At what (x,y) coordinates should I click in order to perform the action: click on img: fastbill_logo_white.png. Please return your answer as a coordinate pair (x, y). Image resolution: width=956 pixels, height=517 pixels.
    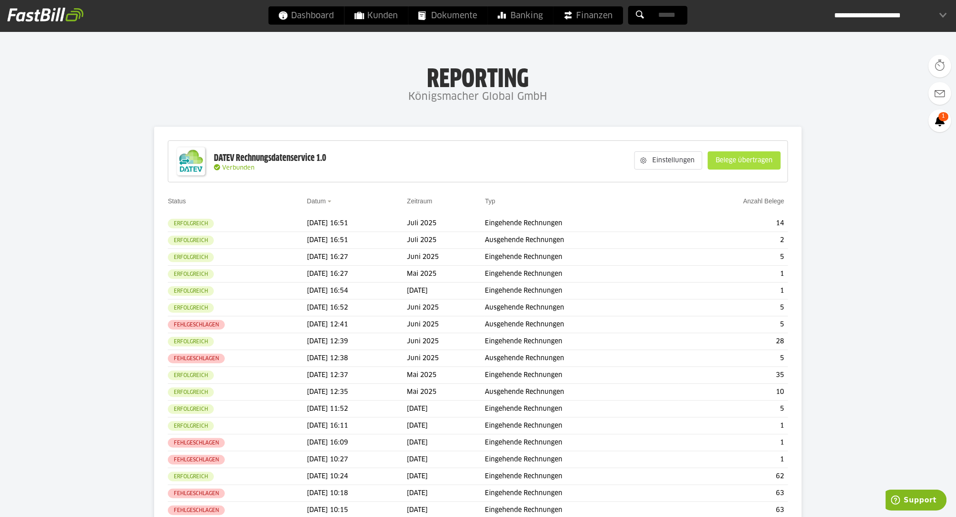
    Looking at the image, I should click on (45, 15).